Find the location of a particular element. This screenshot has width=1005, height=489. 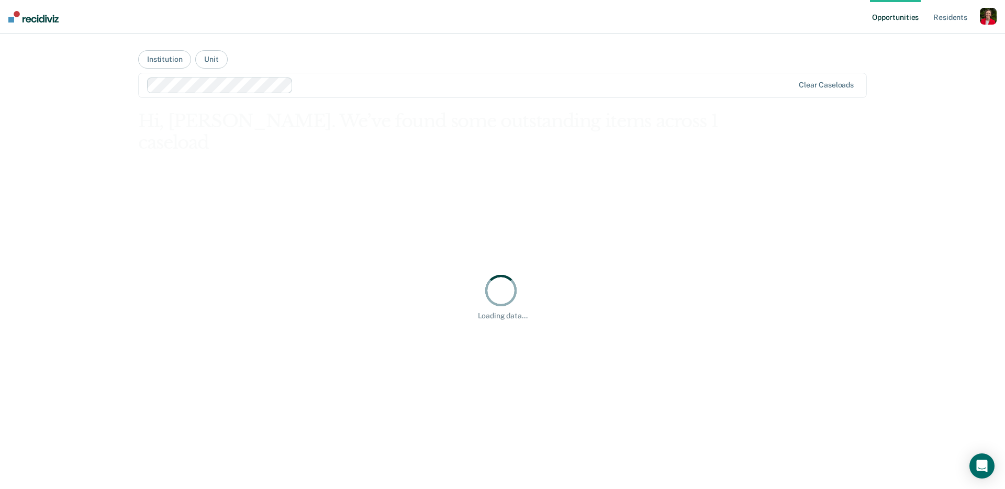

div: Clear caseloads is located at coordinates (826, 85).